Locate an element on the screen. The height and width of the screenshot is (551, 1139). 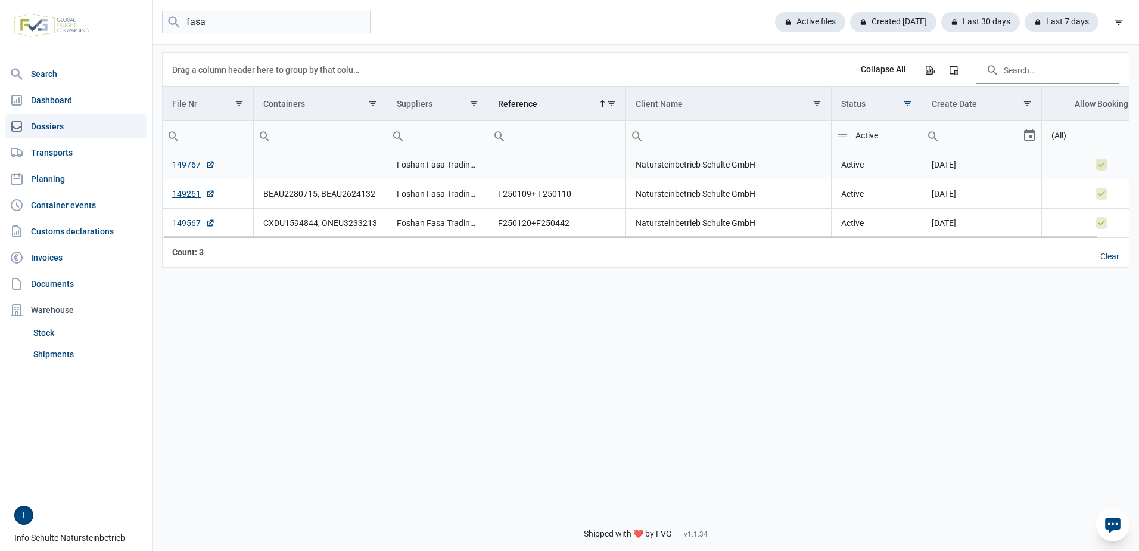
a: Shipments is located at coordinates (88, 354).